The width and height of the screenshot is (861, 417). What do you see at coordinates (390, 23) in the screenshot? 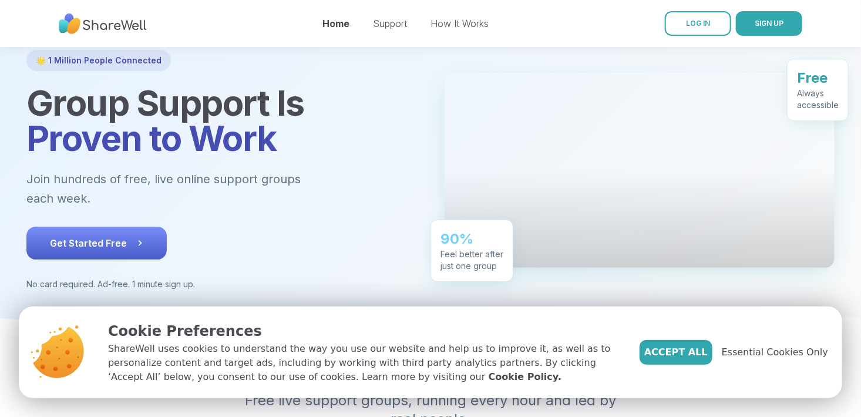
I see `a: Support` at bounding box center [390, 23].